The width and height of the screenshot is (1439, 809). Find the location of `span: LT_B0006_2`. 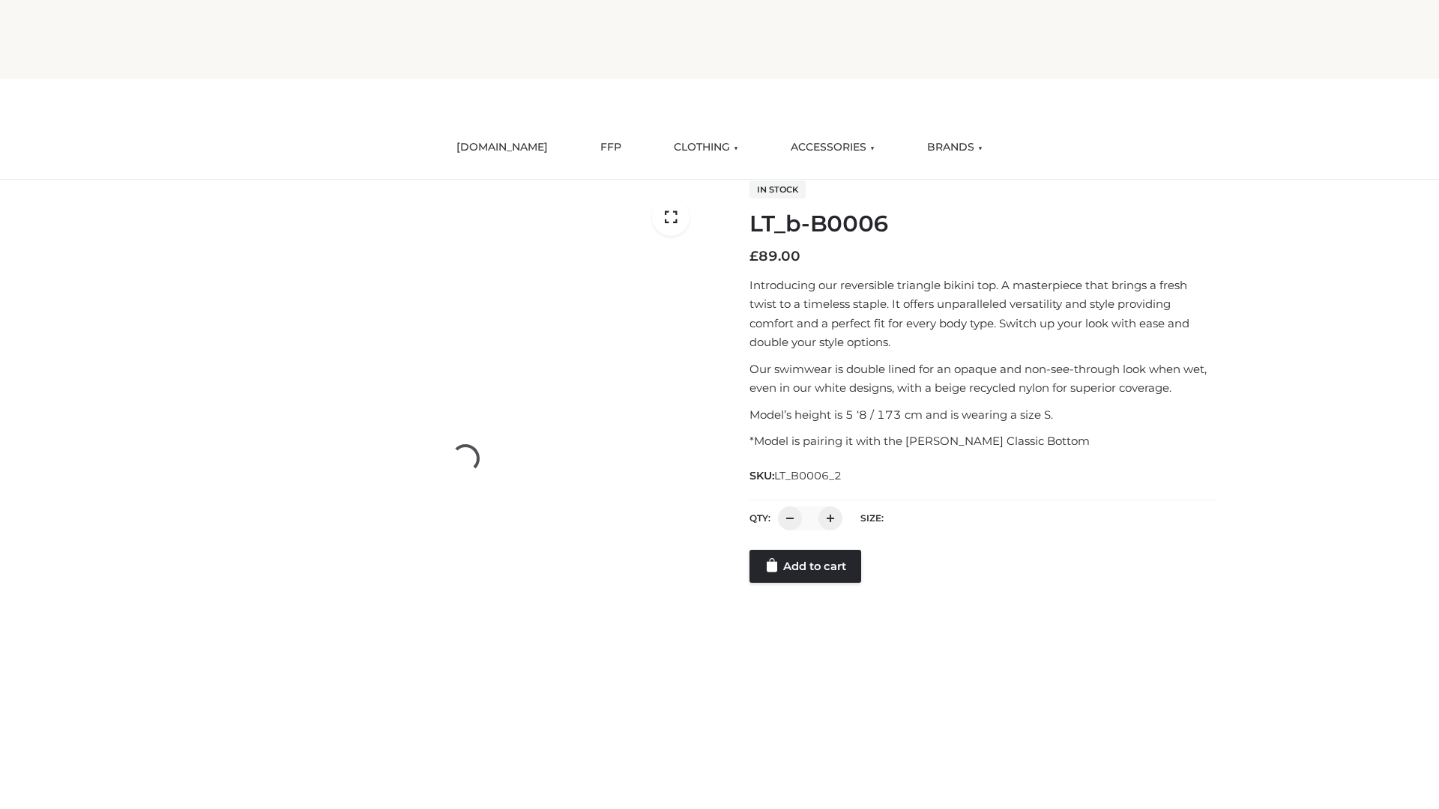

span: LT_B0006_2 is located at coordinates (808, 476).